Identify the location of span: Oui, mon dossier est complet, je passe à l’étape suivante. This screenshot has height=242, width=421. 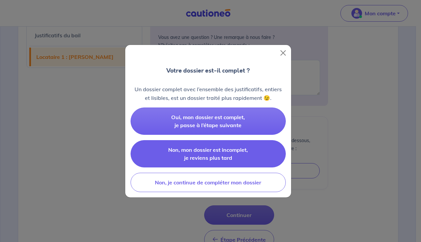
(208, 121).